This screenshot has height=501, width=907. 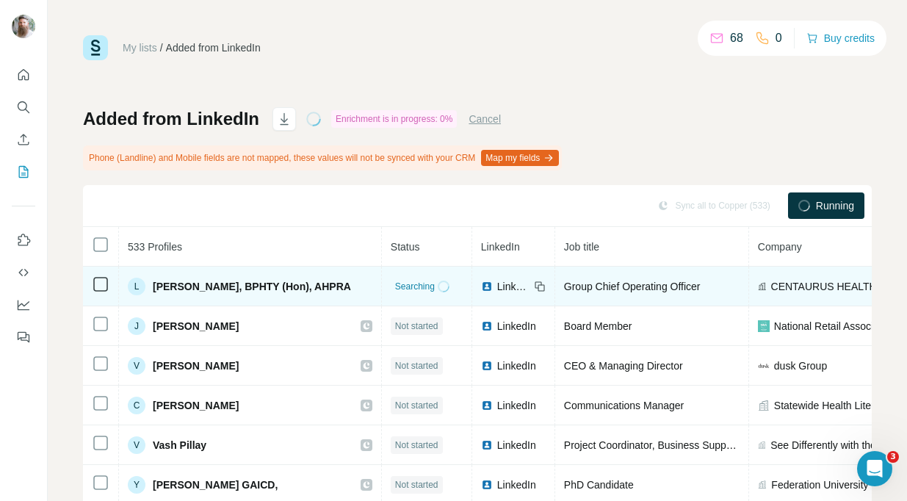 I want to click on button: Buy credits, so click(x=840, y=38).